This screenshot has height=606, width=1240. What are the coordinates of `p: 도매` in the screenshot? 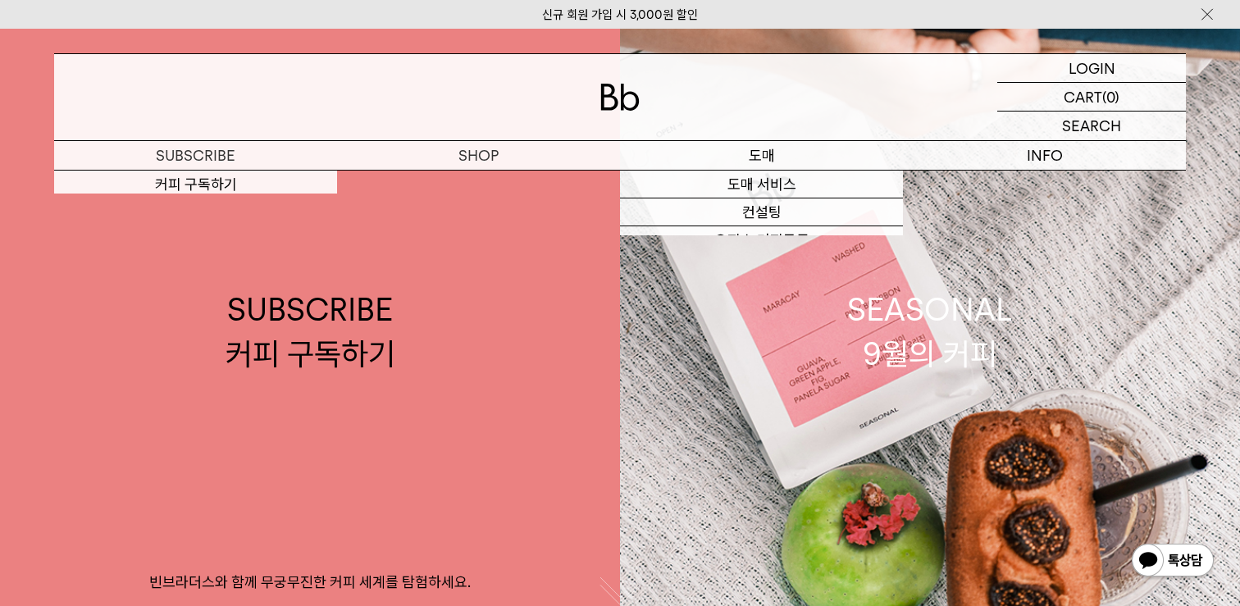 It's located at (761, 155).